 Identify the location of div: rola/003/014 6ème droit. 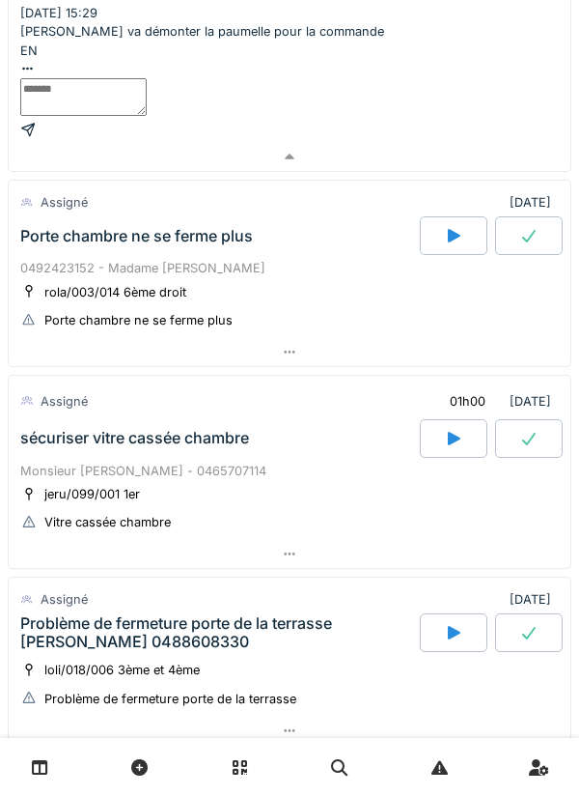
(115, 292).